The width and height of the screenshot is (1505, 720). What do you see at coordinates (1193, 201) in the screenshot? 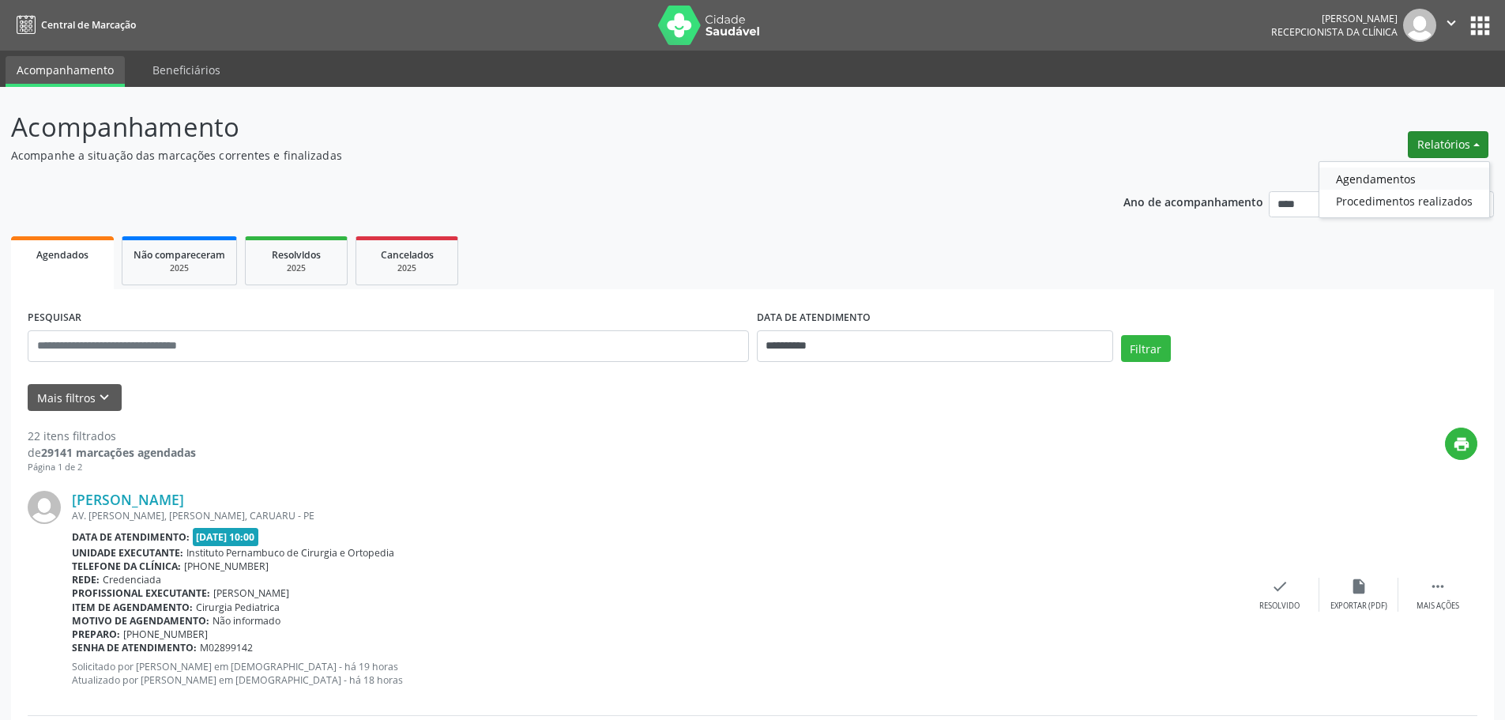
I see `p: Ano de acompanhamento` at bounding box center [1193, 201].